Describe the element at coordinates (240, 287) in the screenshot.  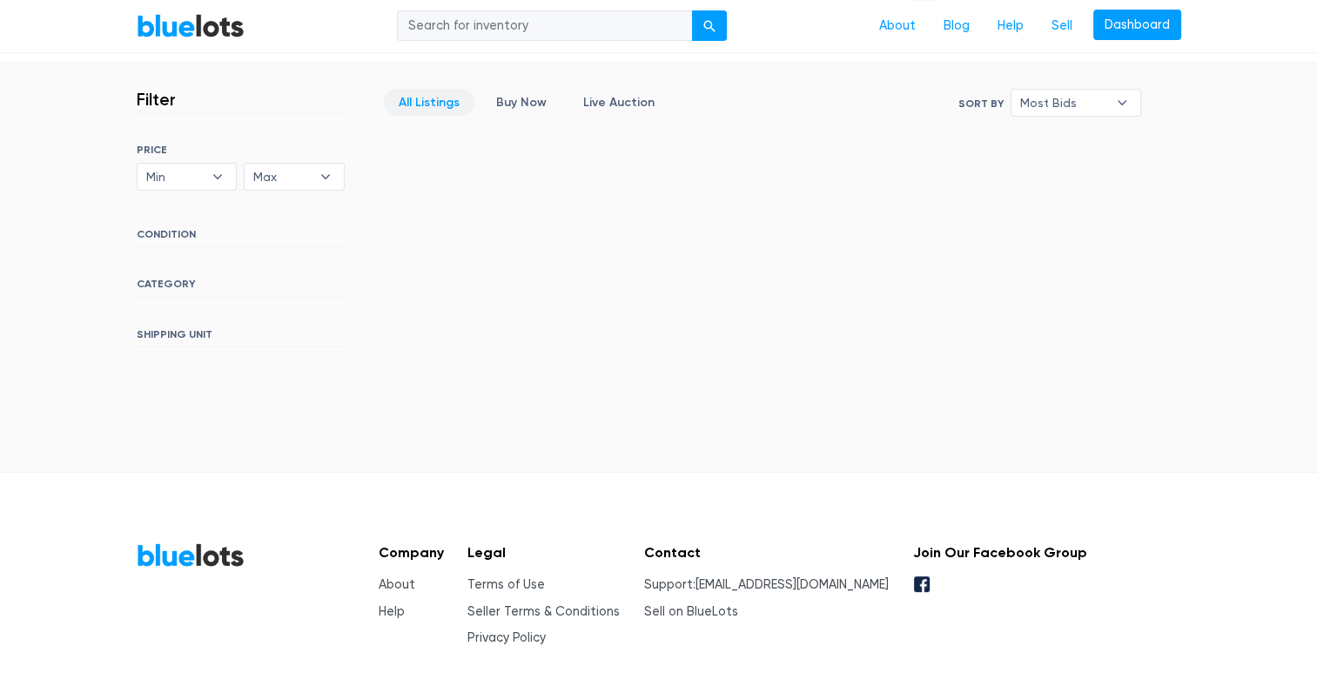
I see `h6: CATEGORY` at that location.